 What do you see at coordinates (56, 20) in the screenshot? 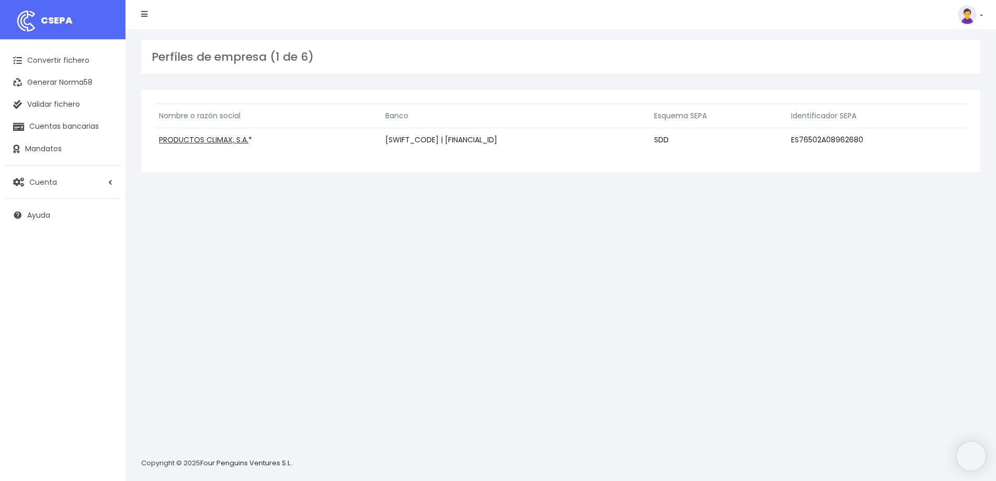
I see `span: CSEPA` at bounding box center [56, 20].